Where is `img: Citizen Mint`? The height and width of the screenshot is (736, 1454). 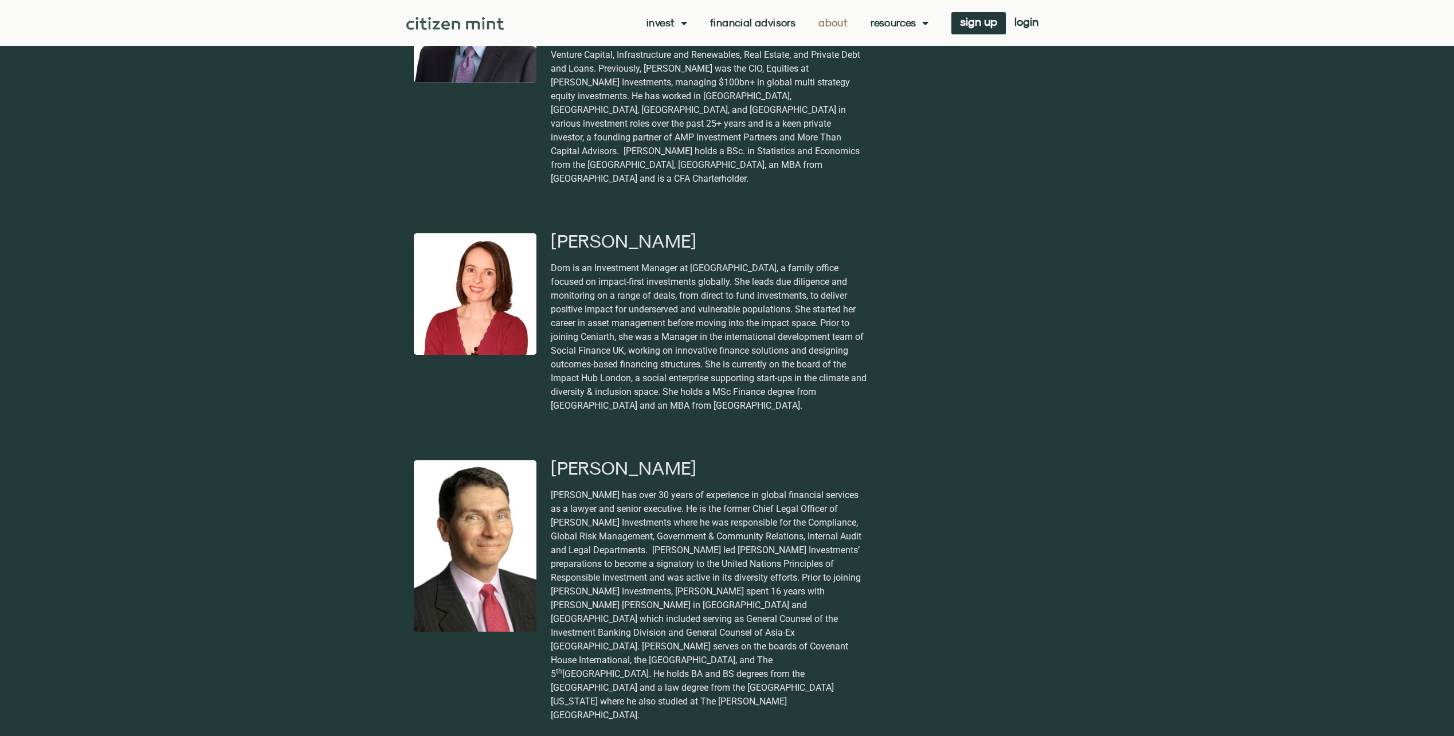 img: Citizen Mint is located at coordinates (455, 24).